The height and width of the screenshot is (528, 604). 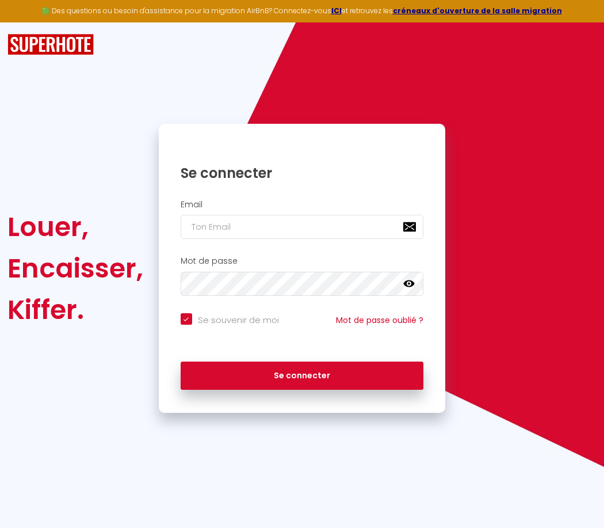 I want to click on div: Louer,, so click(x=75, y=227).